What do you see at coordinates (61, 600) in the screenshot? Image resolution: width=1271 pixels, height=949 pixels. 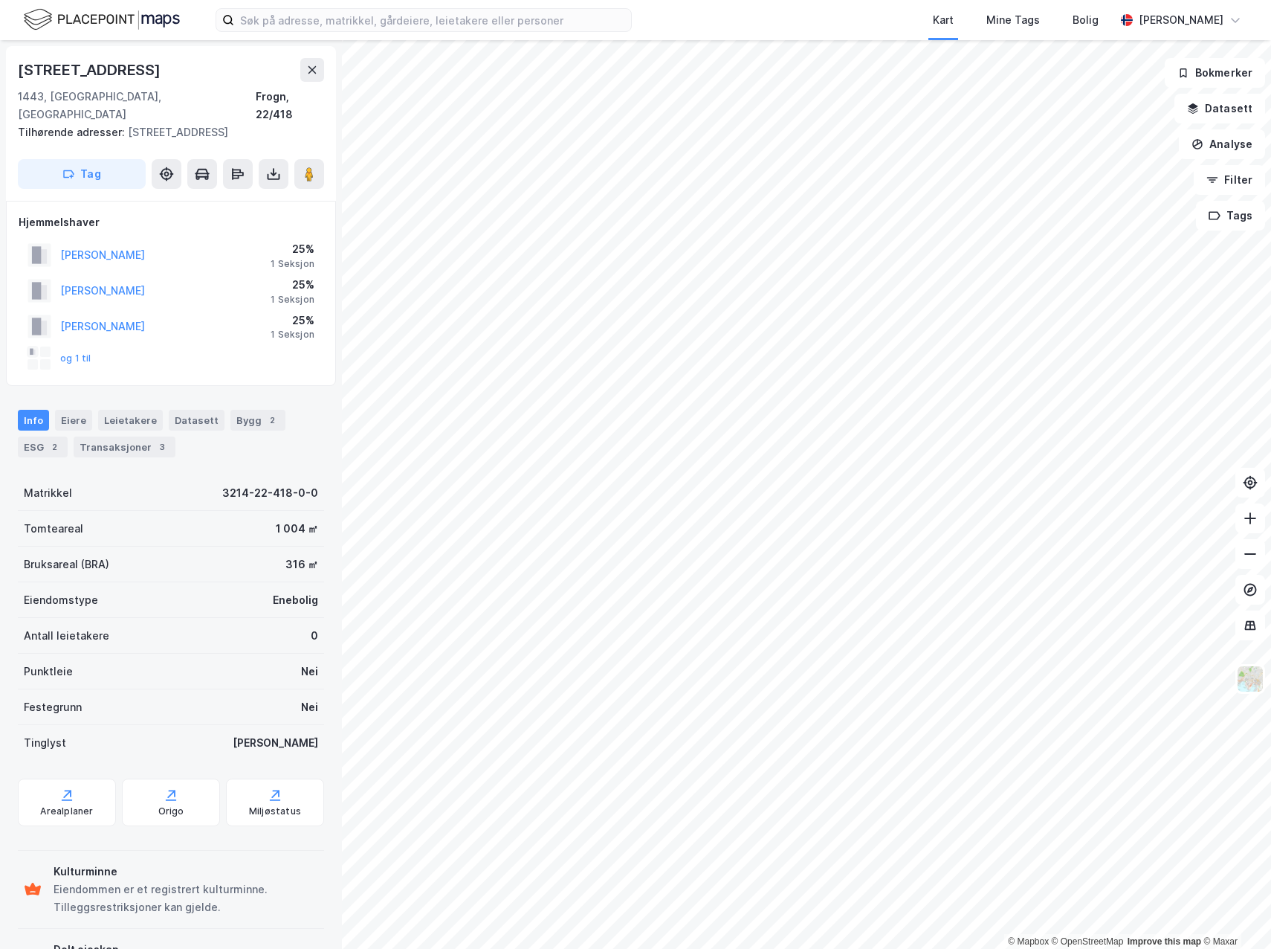 I see `div: Eiendomstype` at bounding box center [61, 600].